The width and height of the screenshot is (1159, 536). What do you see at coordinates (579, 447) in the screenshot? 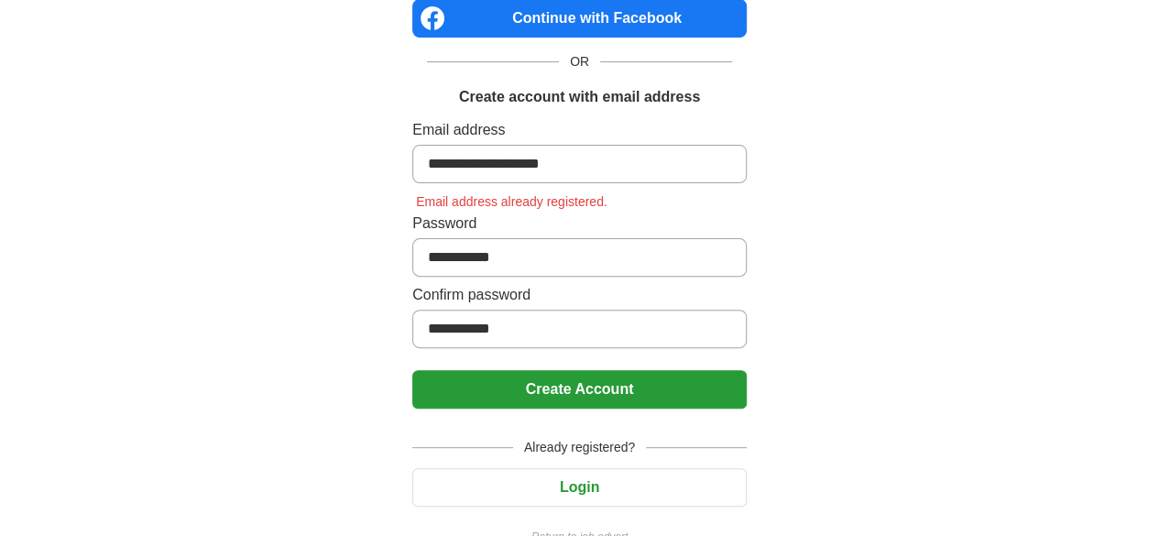
I see `span: Already registered?` at bounding box center [579, 447].